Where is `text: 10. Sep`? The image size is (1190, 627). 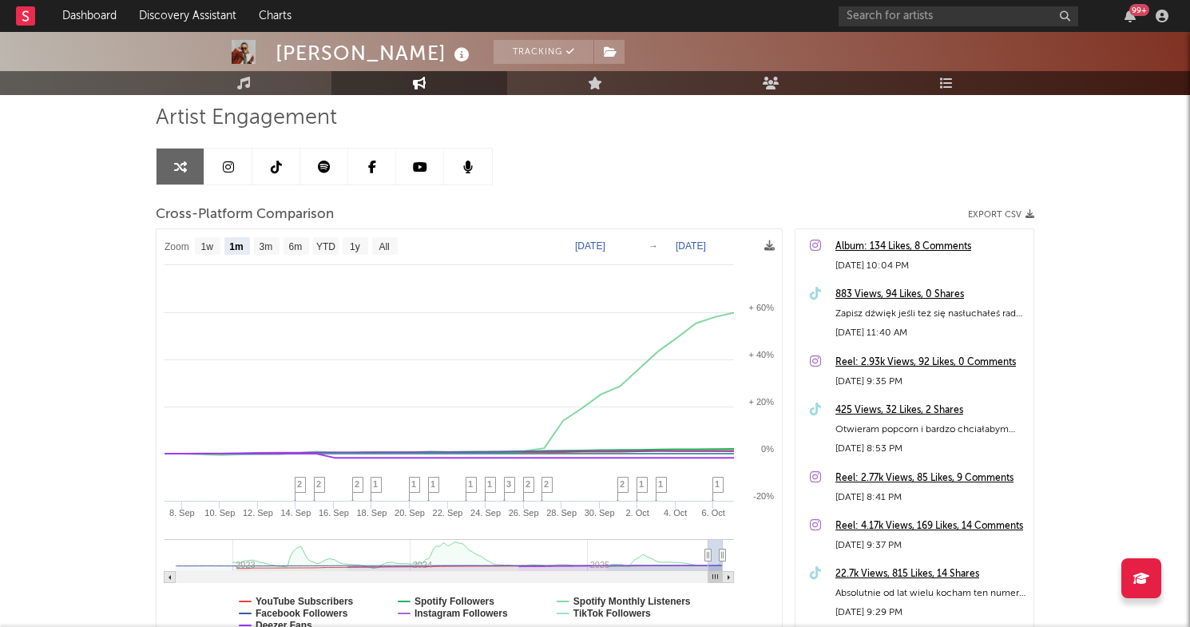
text: 10. Sep is located at coordinates (220, 513).